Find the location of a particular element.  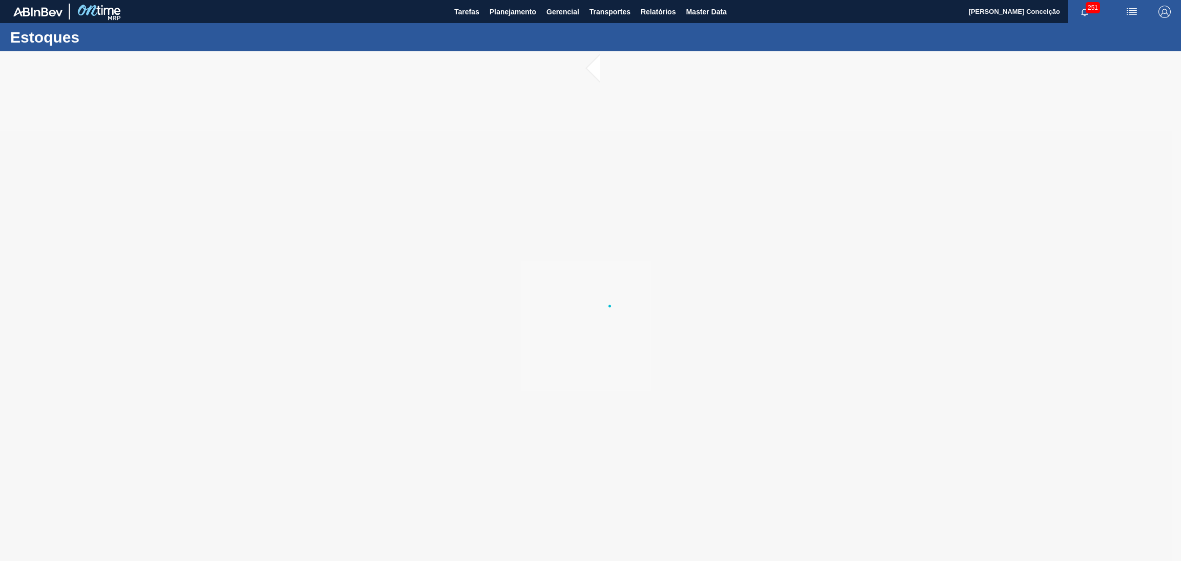

img: Logout is located at coordinates (1165, 12).